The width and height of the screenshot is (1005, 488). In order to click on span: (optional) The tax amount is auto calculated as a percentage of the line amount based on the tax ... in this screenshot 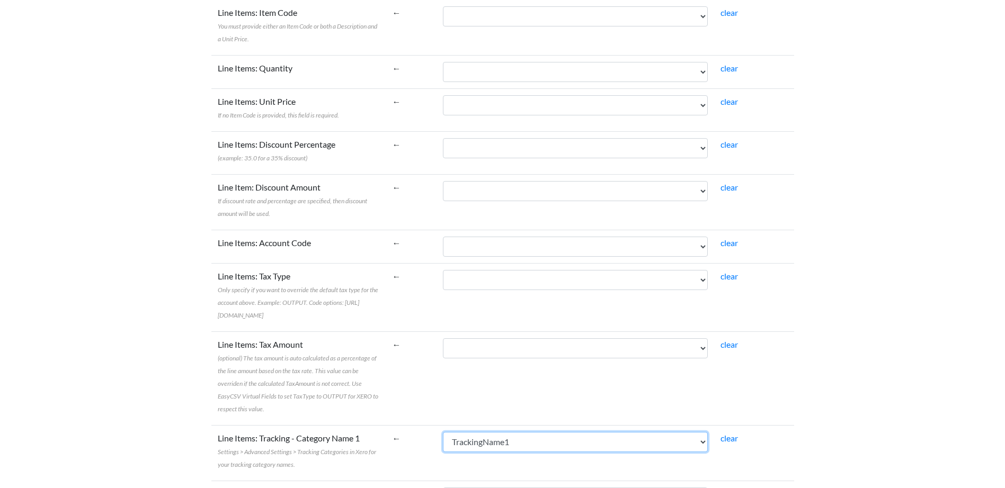, I will do `click(298, 383)`.